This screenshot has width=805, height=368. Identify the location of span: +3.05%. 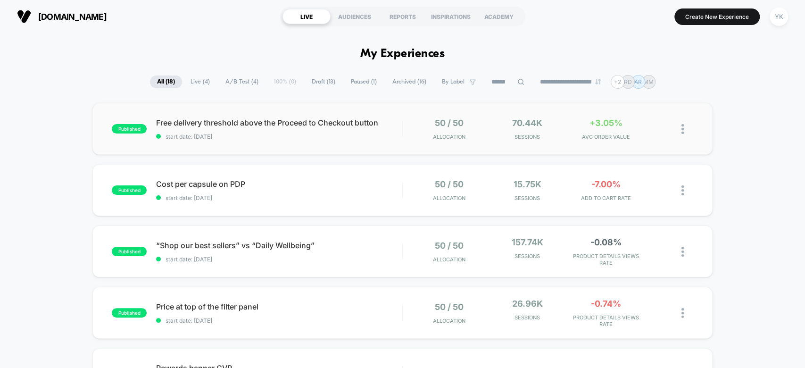
(605, 123).